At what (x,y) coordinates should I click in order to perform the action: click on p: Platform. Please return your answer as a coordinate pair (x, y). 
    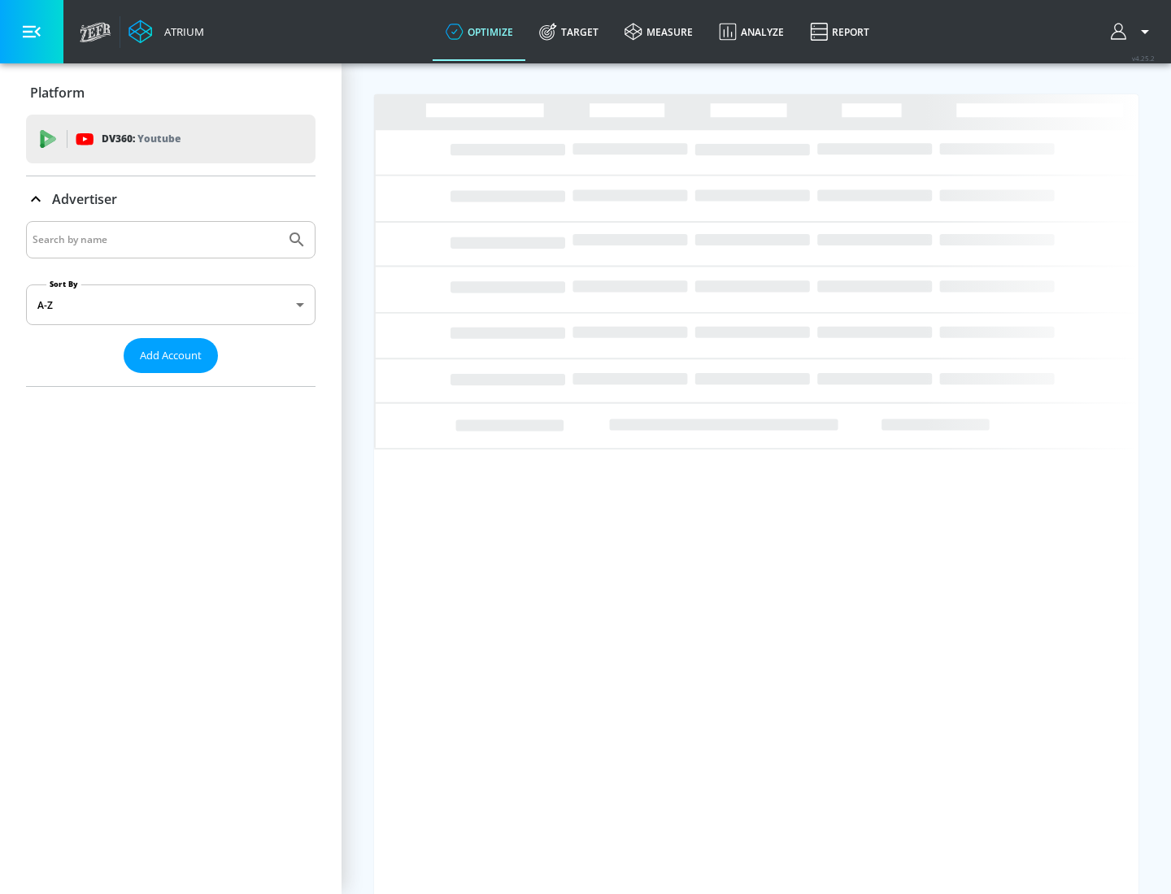
    Looking at the image, I should click on (57, 93).